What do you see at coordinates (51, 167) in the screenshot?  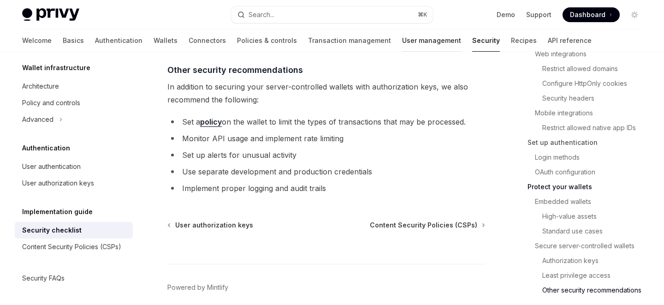 I see `div: User authentication` at bounding box center [51, 167].